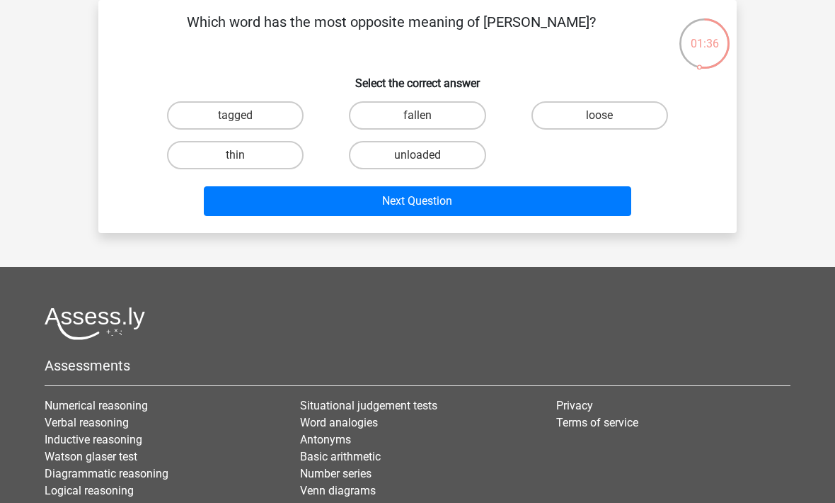 This screenshot has width=835, height=503. Describe the element at coordinates (417, 115) in the screenshot. I see `label: fallen` at that location.